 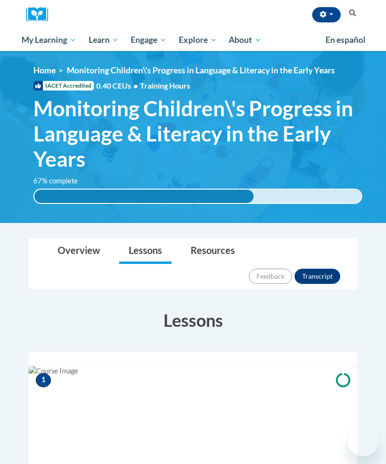 I want to click on span: 0.40 CEUs, so click(x=118, y=86).